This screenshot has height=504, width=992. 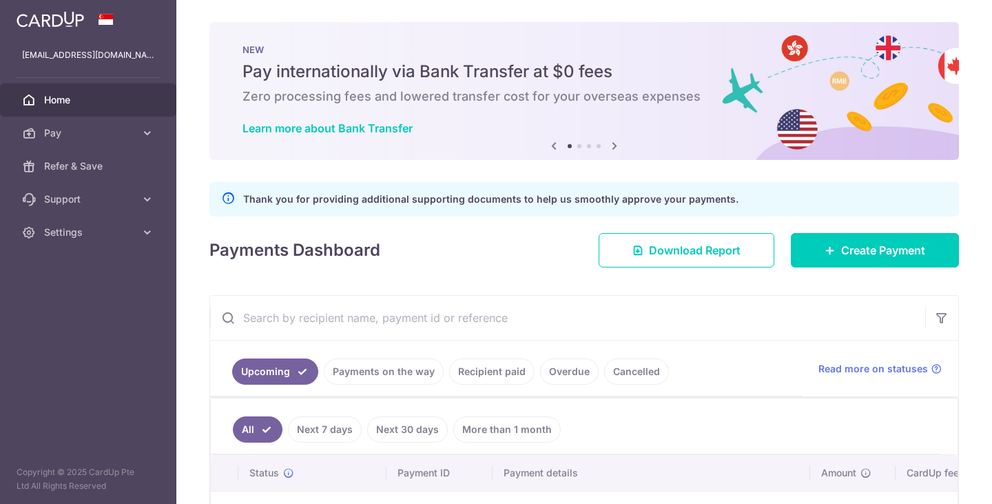 I want to click on a: Read more on statuses, so click(x=880, y=369).